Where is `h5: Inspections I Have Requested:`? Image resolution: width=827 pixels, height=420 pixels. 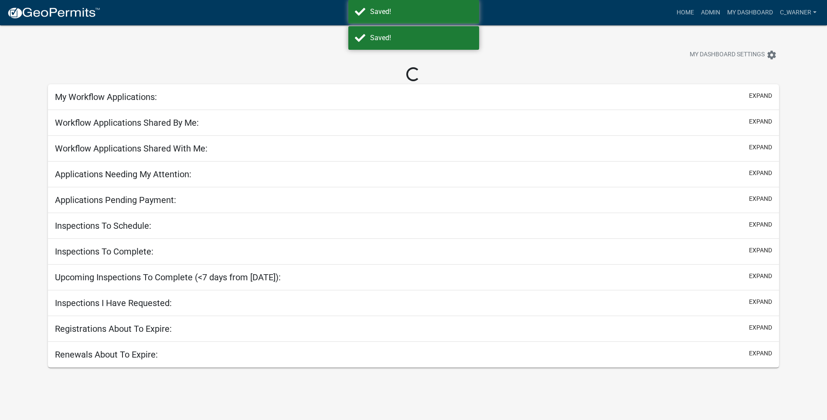 h5: Inspections I Have Requested: is located at coordinates (113, 303).